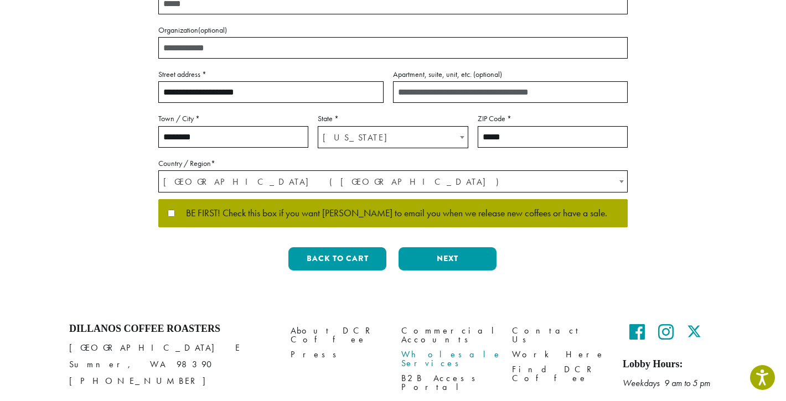  What do you see at coordinates (393, 182) in the screenshot?
I see `span: Country / Region` at bounding box center [393, 182].